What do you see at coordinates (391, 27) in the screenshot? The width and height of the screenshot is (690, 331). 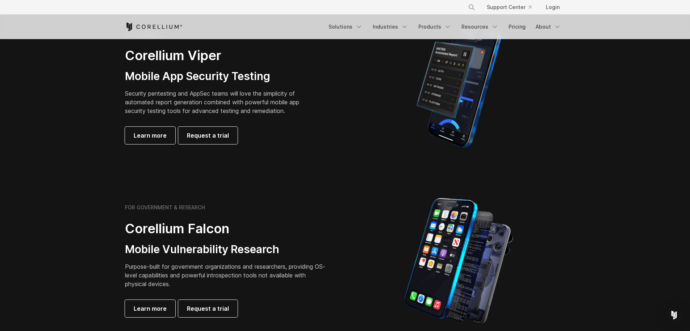 I see `a: Industries` at bounding box center [391, 27].